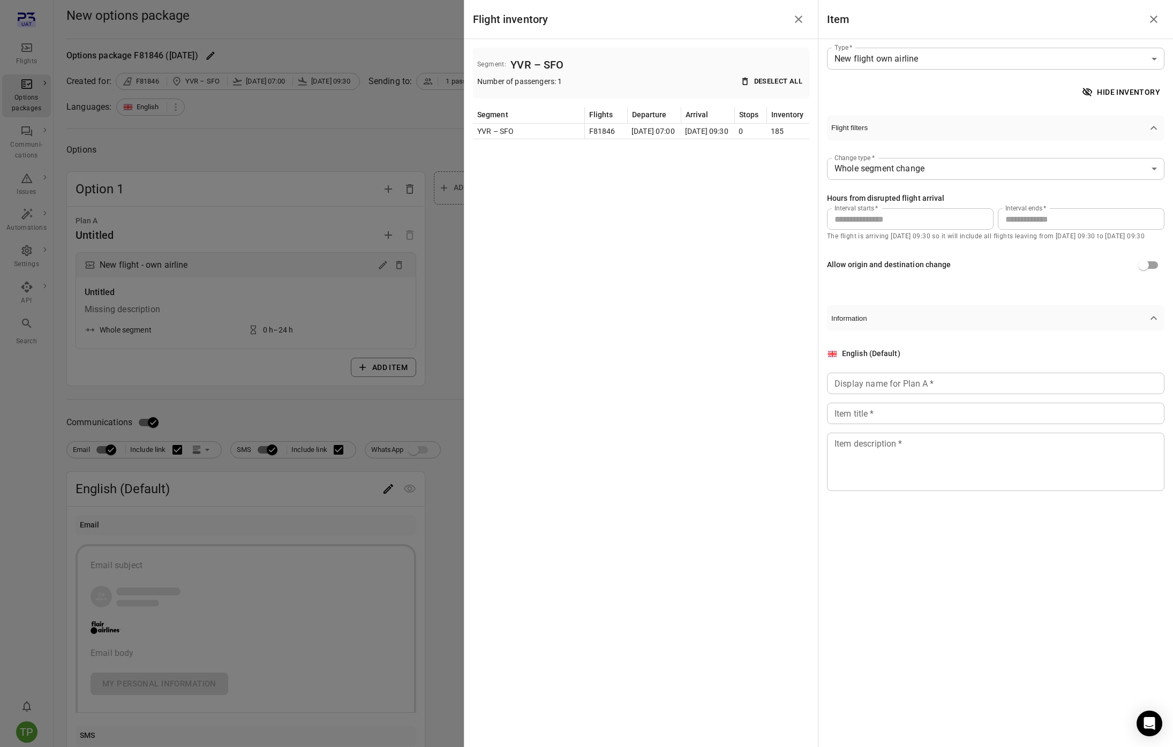 This screenshot has width=1173, height=747. Describe the element at coordinates (886, 199) in the screenshot. I see `div: Hours from disrupted flight arrival` at that location.